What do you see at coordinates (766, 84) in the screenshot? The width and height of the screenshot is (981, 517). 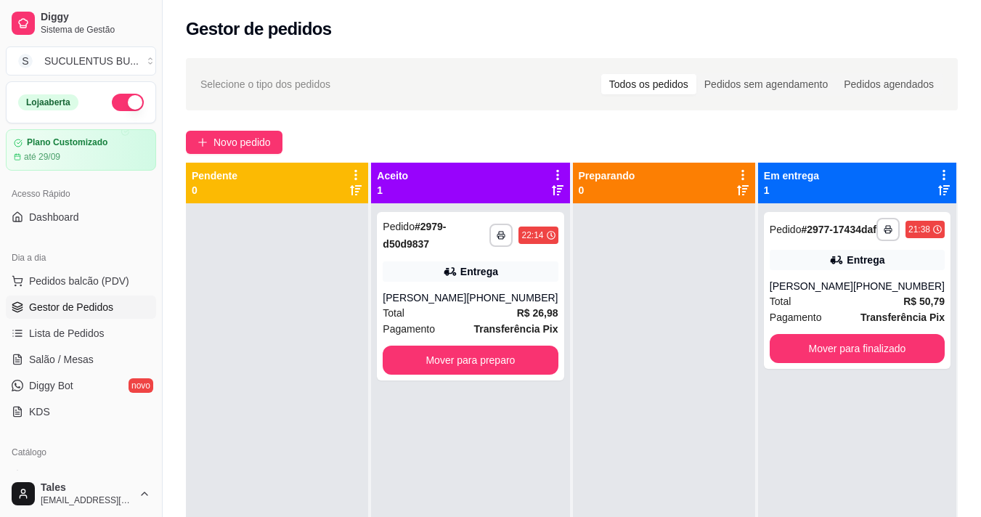 I see `div: Pedidos sem agendamento` at bounding box center [766, 84].